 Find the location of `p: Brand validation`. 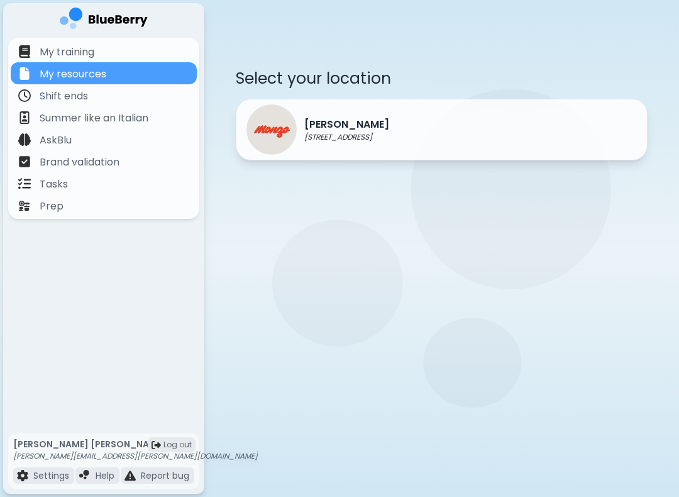

p: Brand validation is located at coordinates (79, 162).